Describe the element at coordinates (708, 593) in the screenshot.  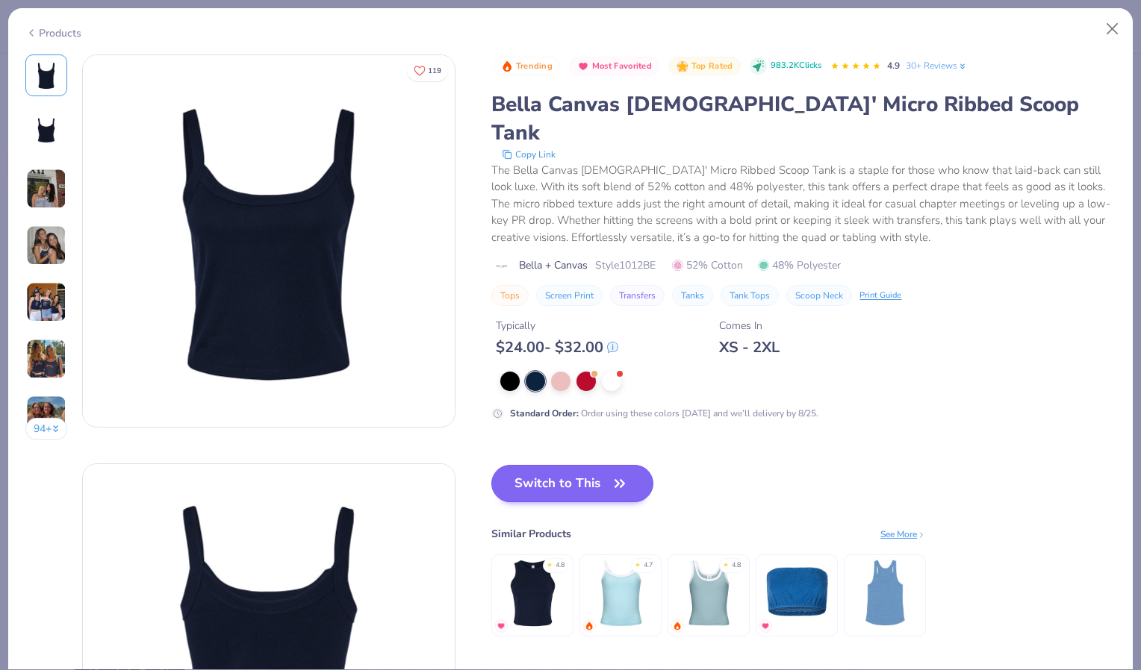
I see `img: Fresh Prints Sunset Blvd Ribbed Scoop Tank Top` at that location.